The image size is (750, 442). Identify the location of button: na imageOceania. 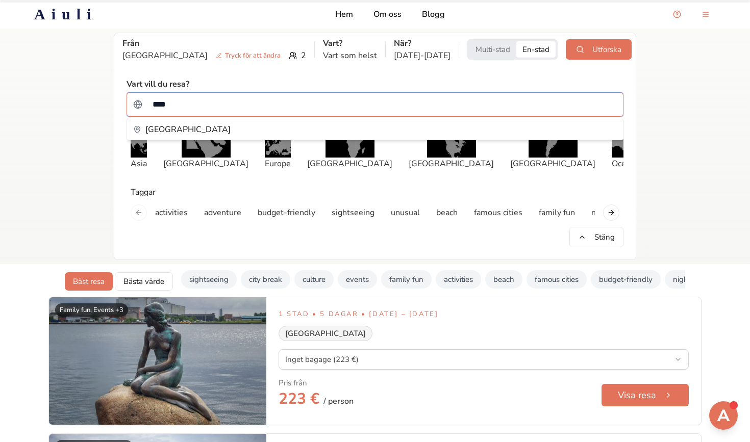
(626, 147).